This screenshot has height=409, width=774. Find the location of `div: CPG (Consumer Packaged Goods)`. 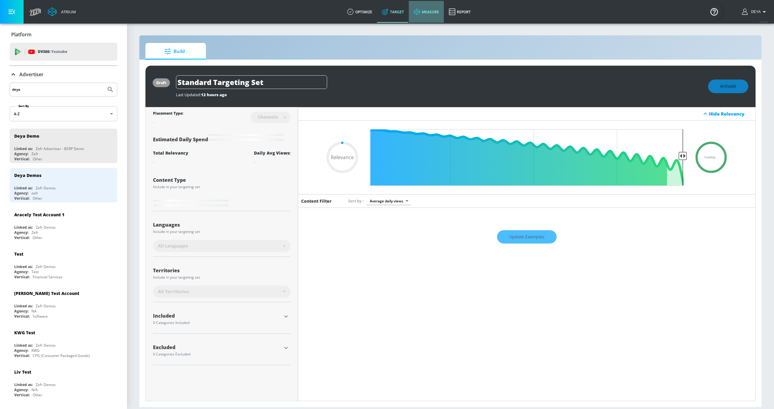

div: CPG (Consumer Packaged Goods) is located at coordinates (61, 355).